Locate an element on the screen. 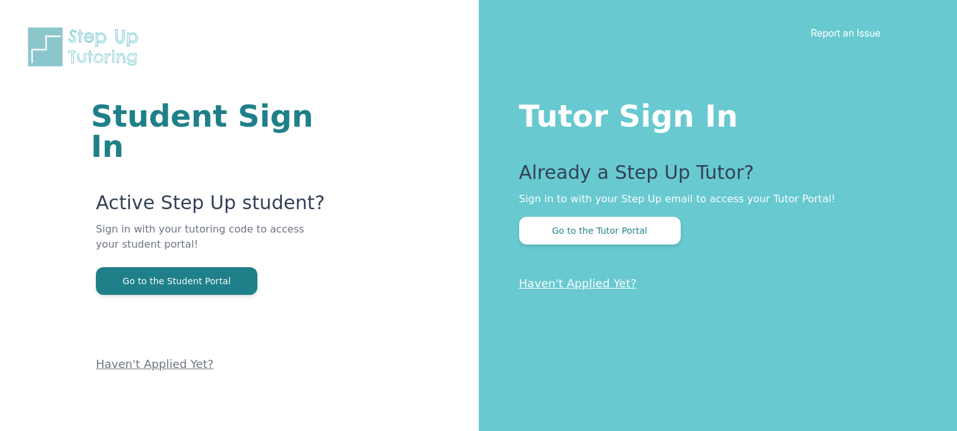 Image resolution: width=957 pixels, height=431 pixels. p: Already a Step Up Tutor? is located at coordinates (713, 177).